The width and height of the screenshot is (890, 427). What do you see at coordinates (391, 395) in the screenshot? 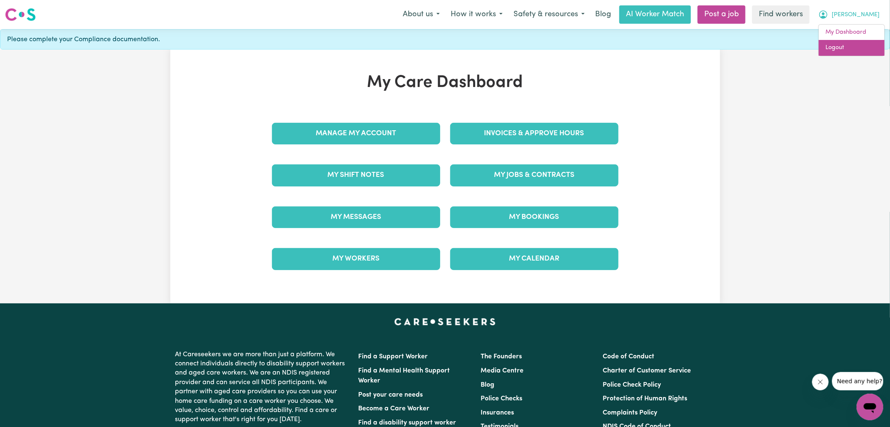
I see `a: Post your care needs` at bounding box center [391, 395].